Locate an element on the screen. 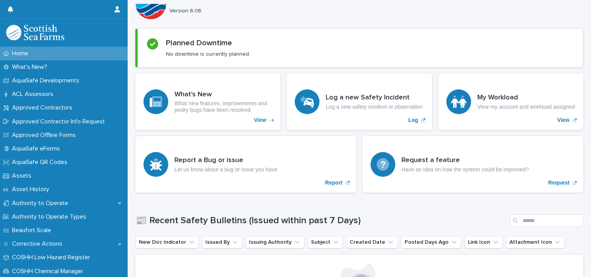 The image size is (591, 277). h3: Log a new Safety Incident is located at coordinates (374, 98).